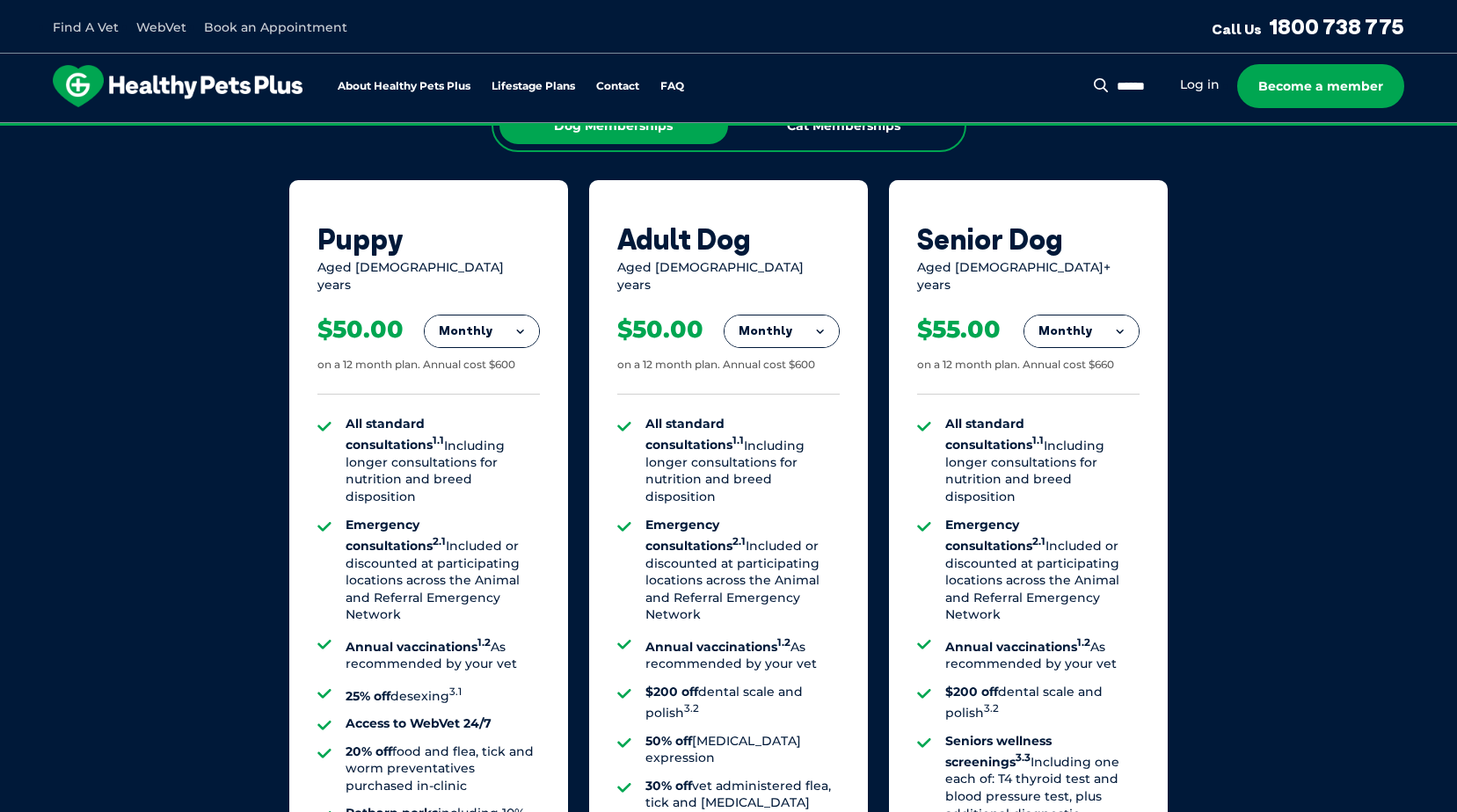 Image resolution: width=1457 pixels, height=812 pixels. Describe the element at coordinates (998, 752) in the screenshot. I see `strong: Seniors wellness screenings` at that location.